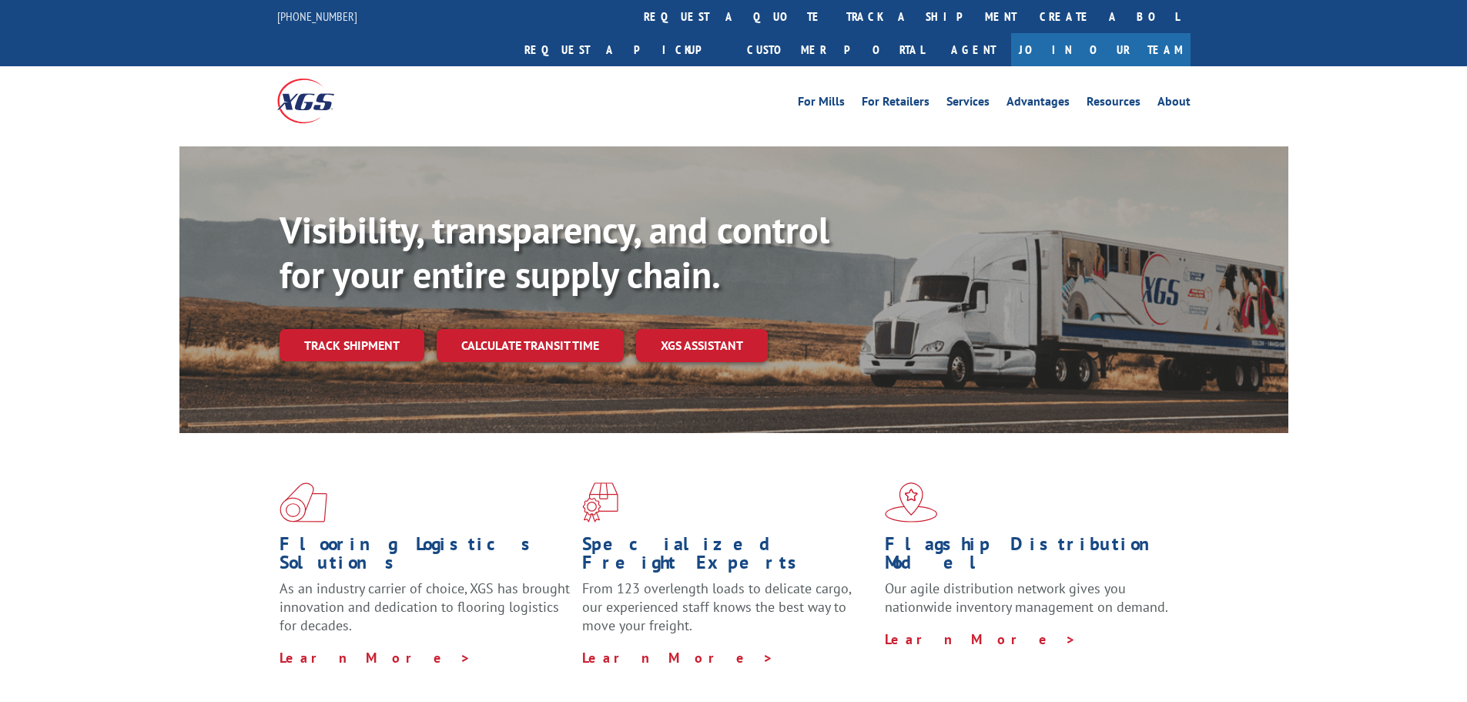 The width and height of the screenshot is (1467, 702). Describe the element at coordinates (836, 49) in the screenshot. I see `a: Customer Portal` at that location.